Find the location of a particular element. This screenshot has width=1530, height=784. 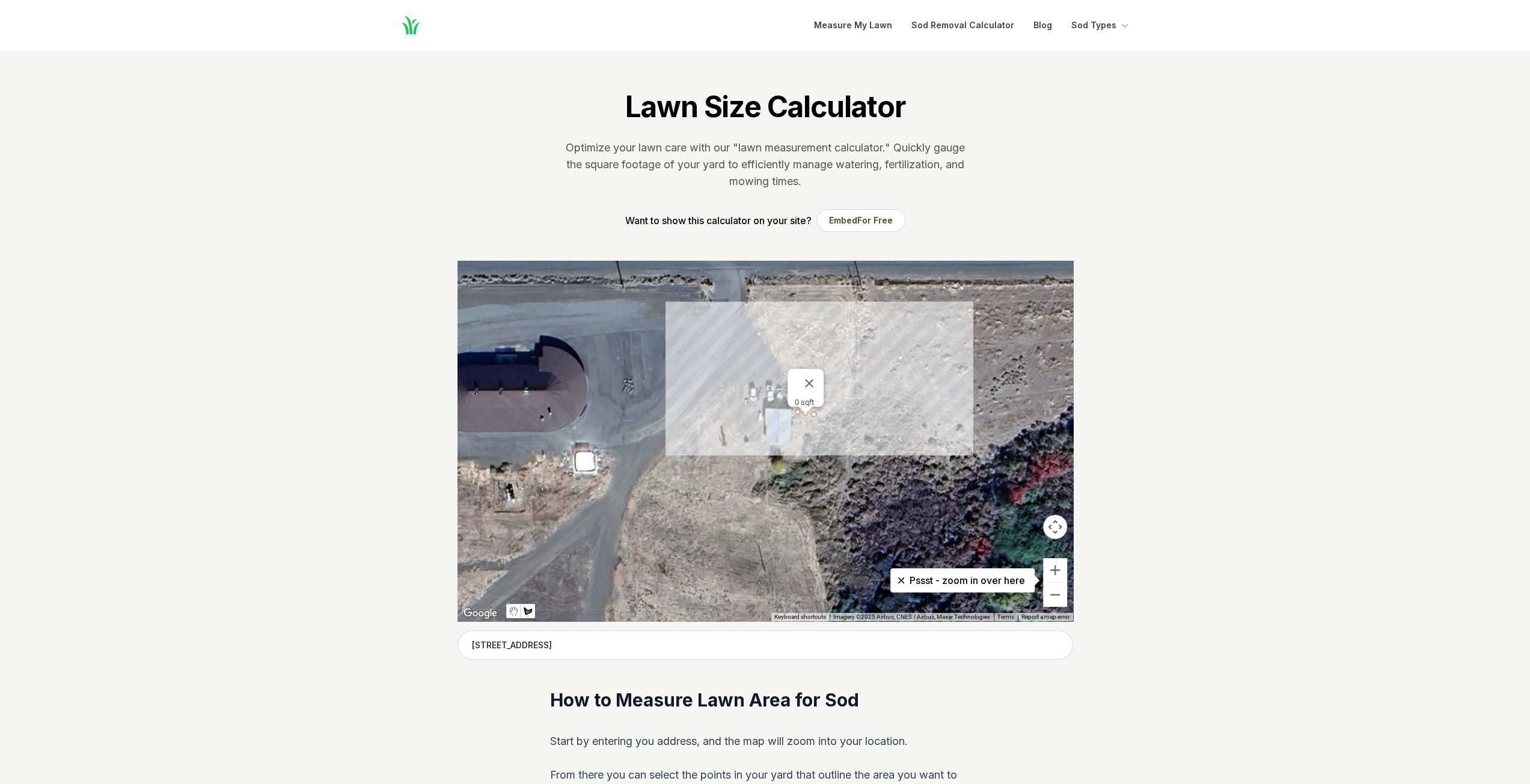

button: Close is located at coordinates (809, 384).